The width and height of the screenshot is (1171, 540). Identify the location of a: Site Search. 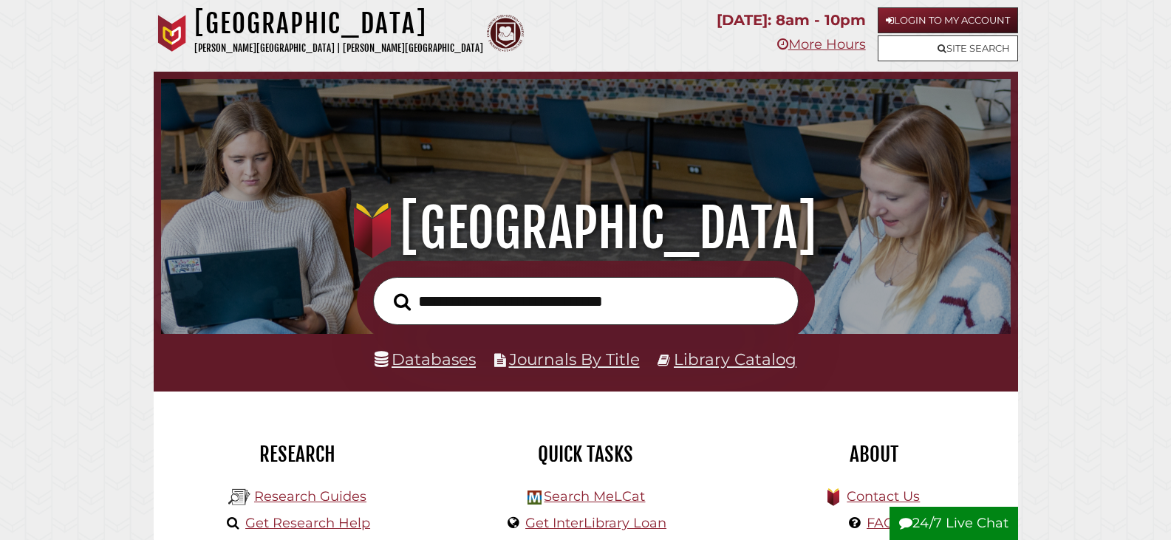
(948, 48).